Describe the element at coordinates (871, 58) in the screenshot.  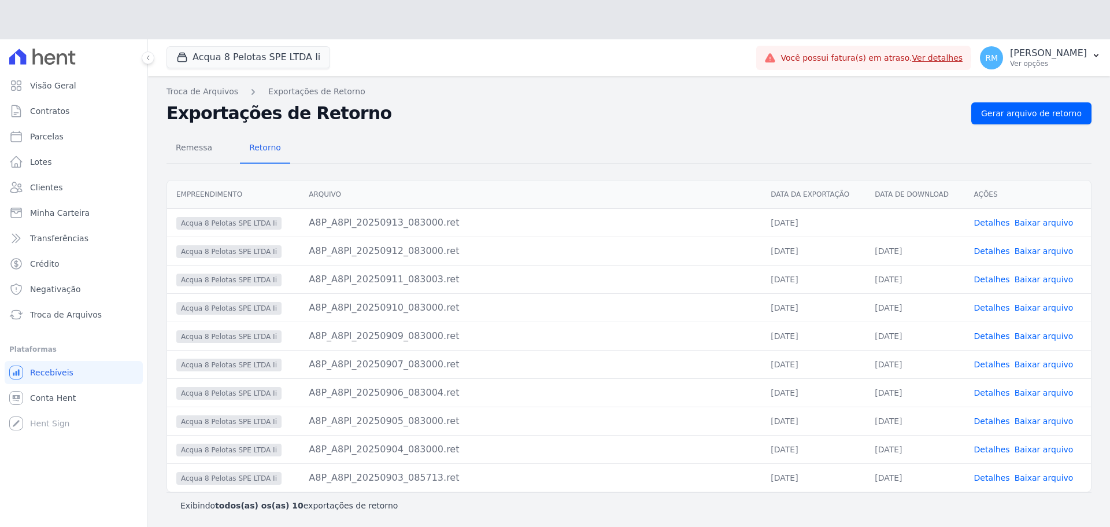
I see `span: Você possui fatura(s) em atraso.` at that location.